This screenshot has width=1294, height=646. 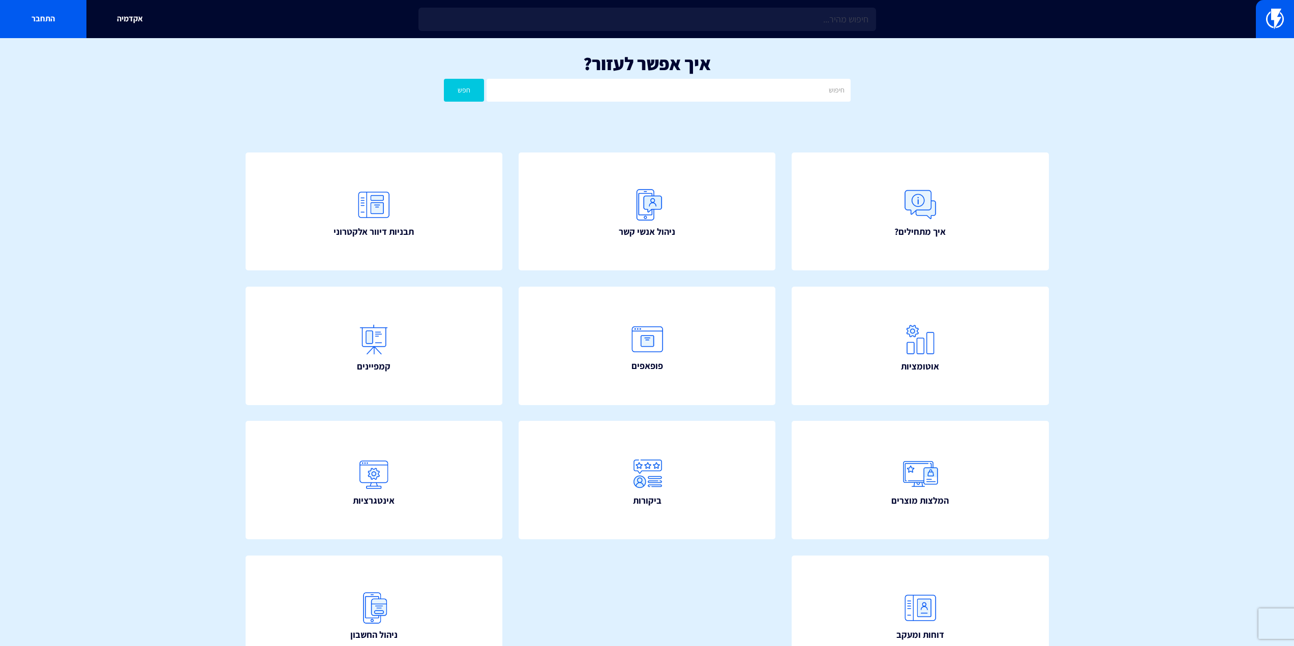 I want to click on h1: איך אפשר לעזור?, so click(x=647, y=64).